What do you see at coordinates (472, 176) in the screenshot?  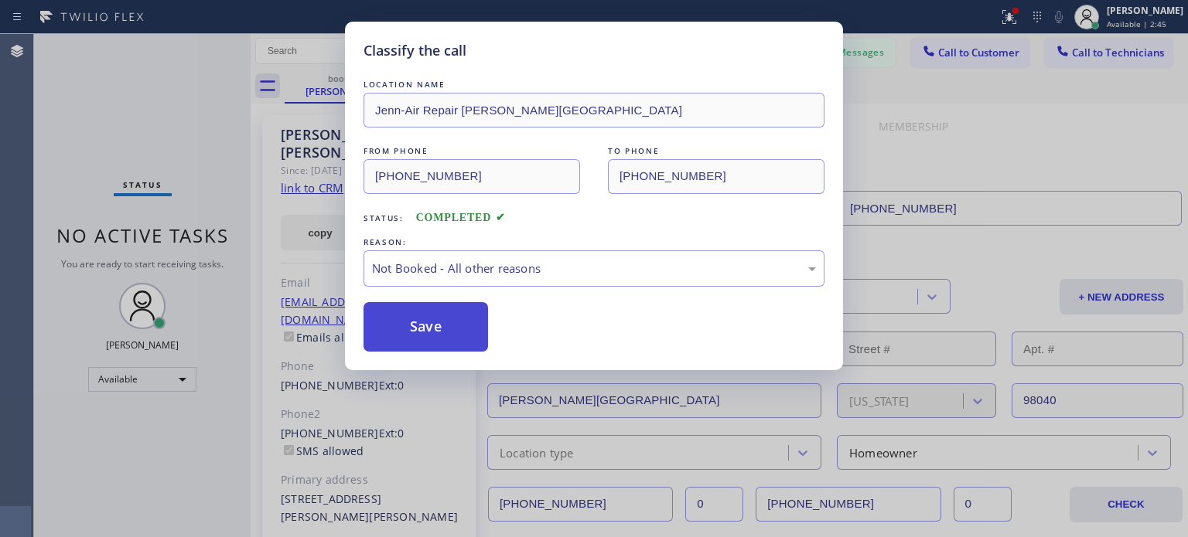 I see `input: From phone` at bounding box center [472, 176].